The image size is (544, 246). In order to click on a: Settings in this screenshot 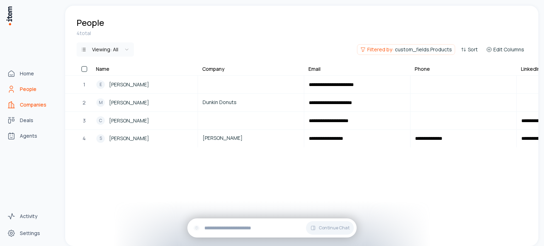, I will do `click(31, 233)`.